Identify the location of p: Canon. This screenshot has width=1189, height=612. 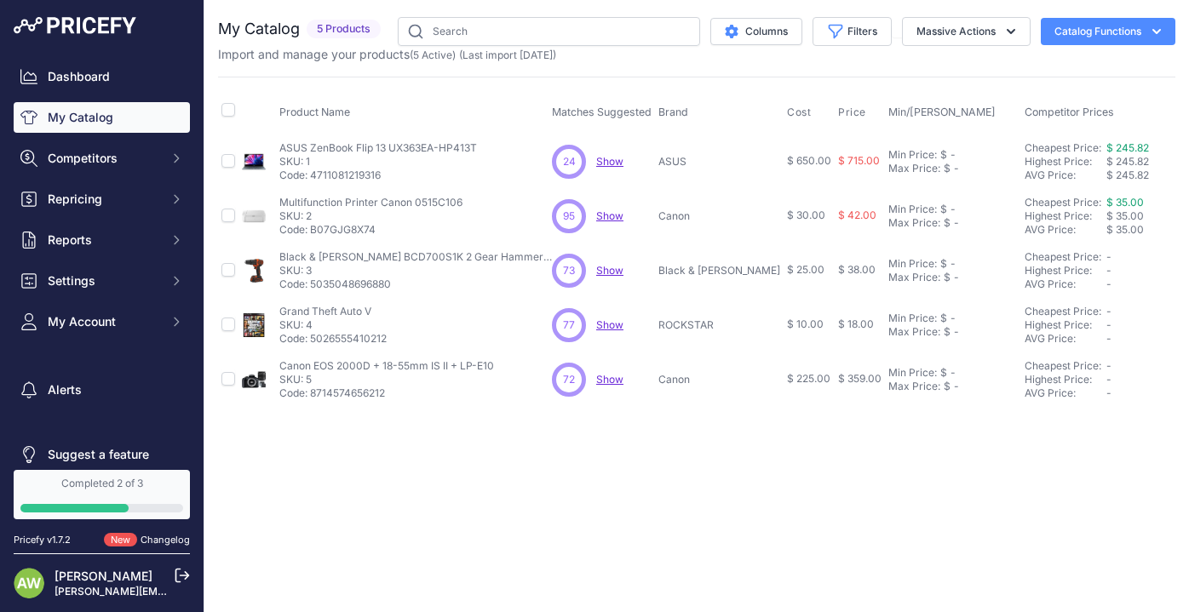
(719, 216).